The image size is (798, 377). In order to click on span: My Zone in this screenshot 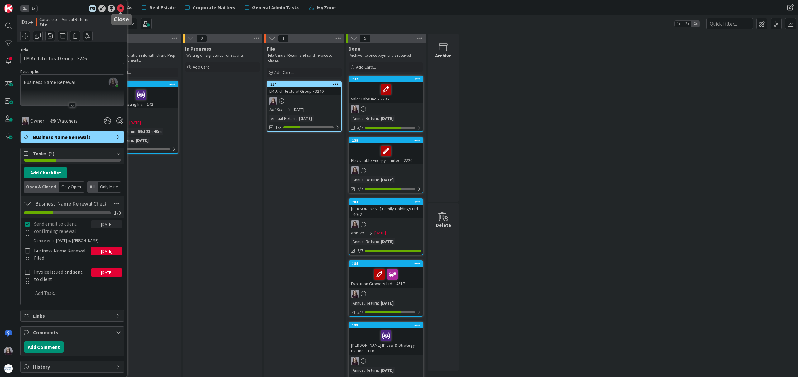, I will do `click(327, 7)`.